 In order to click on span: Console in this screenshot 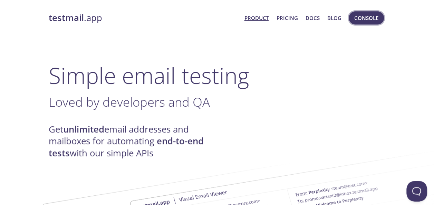, I will do `click(366, 18)`.